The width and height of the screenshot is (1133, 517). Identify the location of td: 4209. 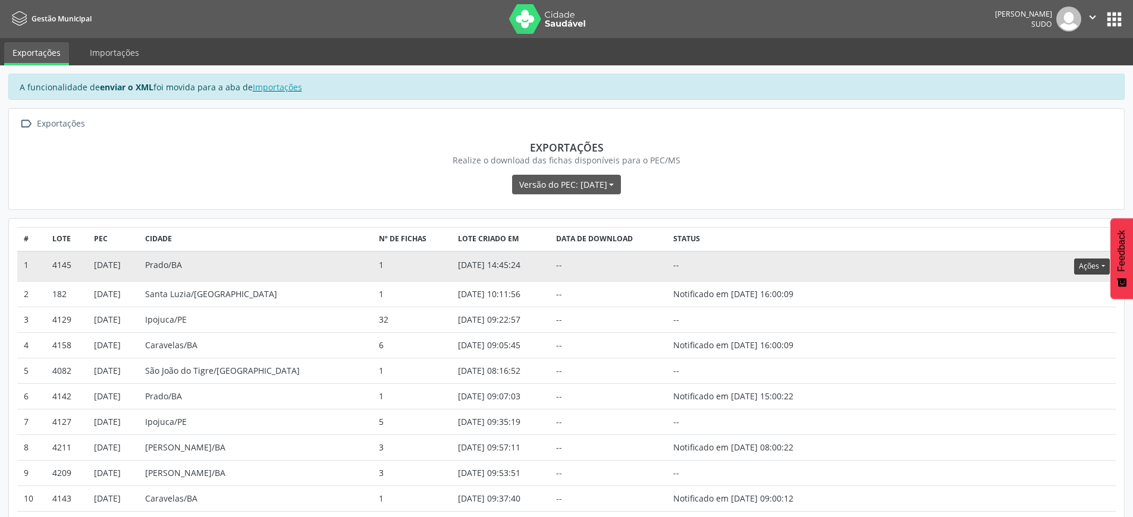
(67, 473).